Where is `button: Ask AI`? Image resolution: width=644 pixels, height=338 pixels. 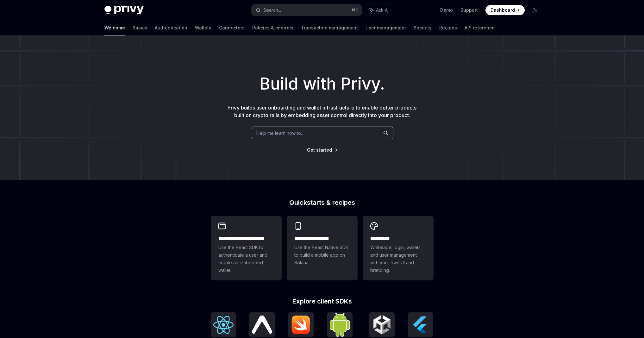 button: Ask AI is located at coordinates (379, 10).